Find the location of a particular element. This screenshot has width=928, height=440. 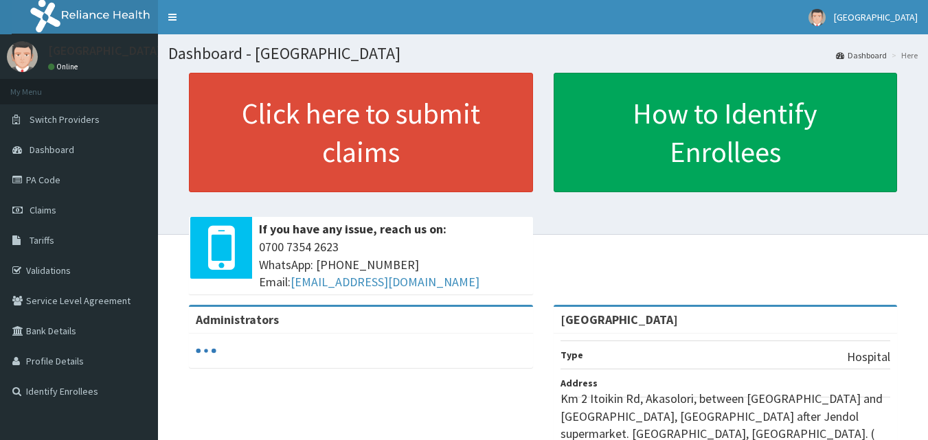

b: If you have any issue, reach us on: is located at coordinates (353, 229).